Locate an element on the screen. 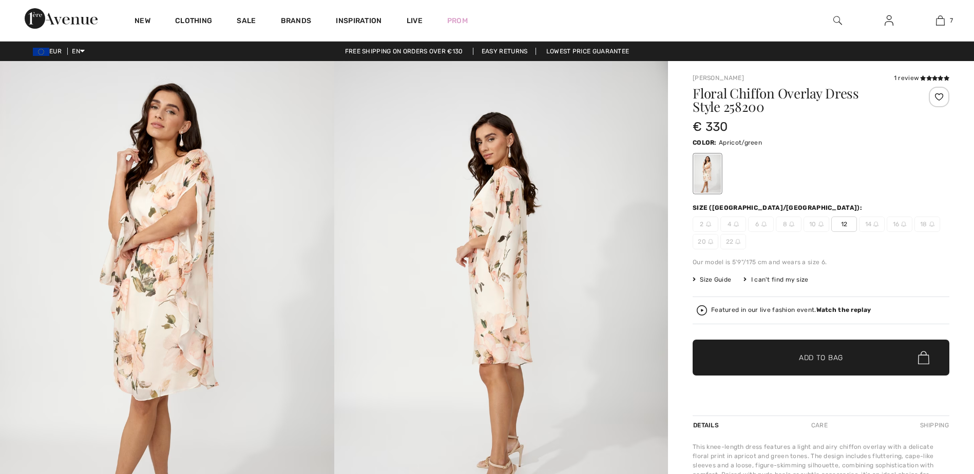 The width and height of the screenshot is (974, 474). span: 14 is located at coordinates (872, 224).